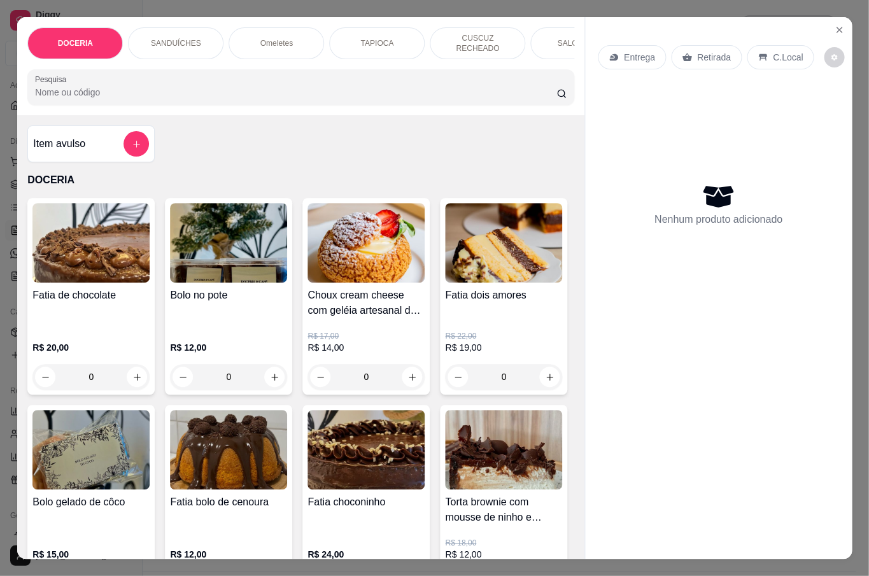 This screenshot has height=576, width=869. Describe the element at coordinates (91, 295) in the screenshot. I see `h4: Fatia de chocolate` at that location.